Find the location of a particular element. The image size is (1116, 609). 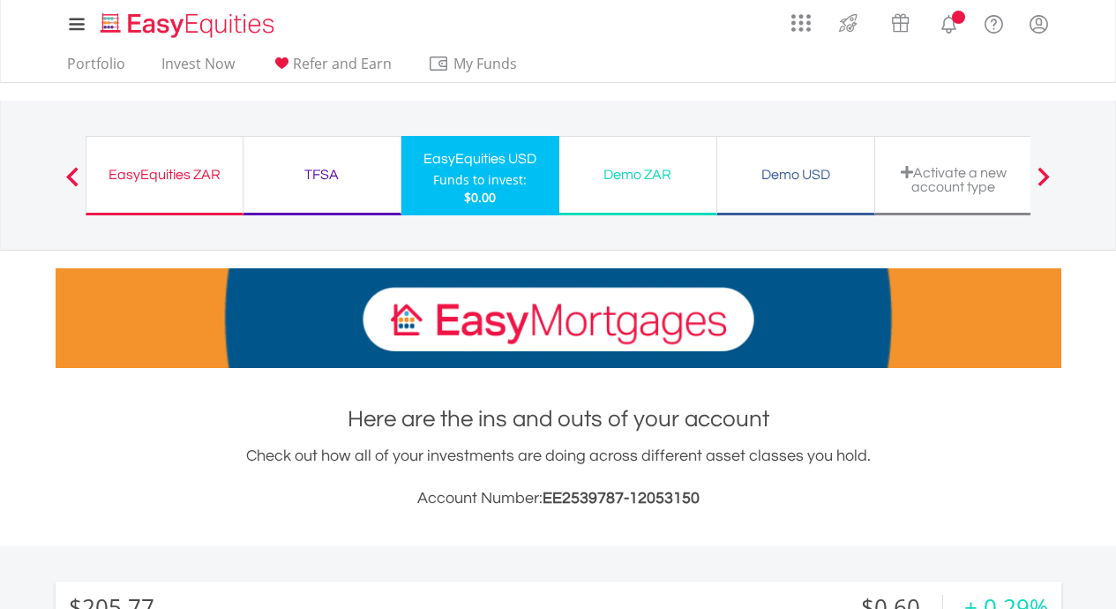

a: Refer and Earn is located at coordinates (331, 68).